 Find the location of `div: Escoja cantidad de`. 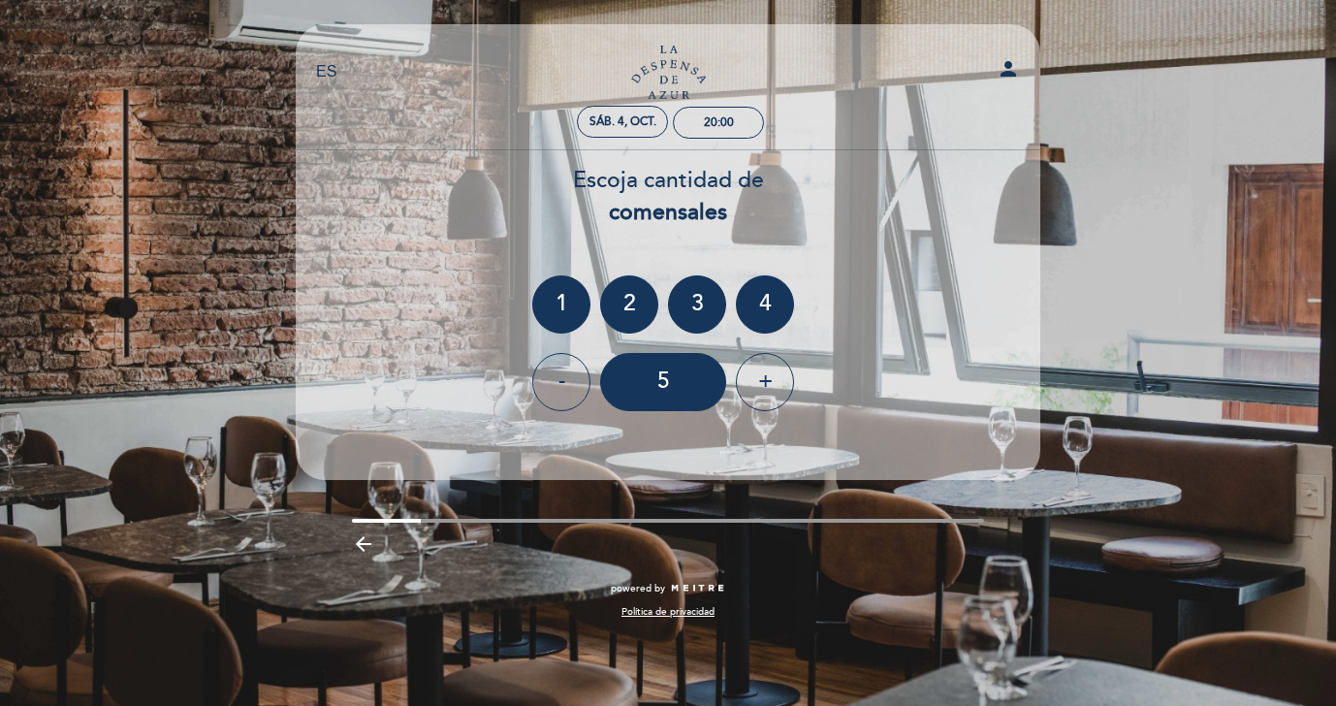

div: Escoja cantidad de is located at coordinates (668, 197).